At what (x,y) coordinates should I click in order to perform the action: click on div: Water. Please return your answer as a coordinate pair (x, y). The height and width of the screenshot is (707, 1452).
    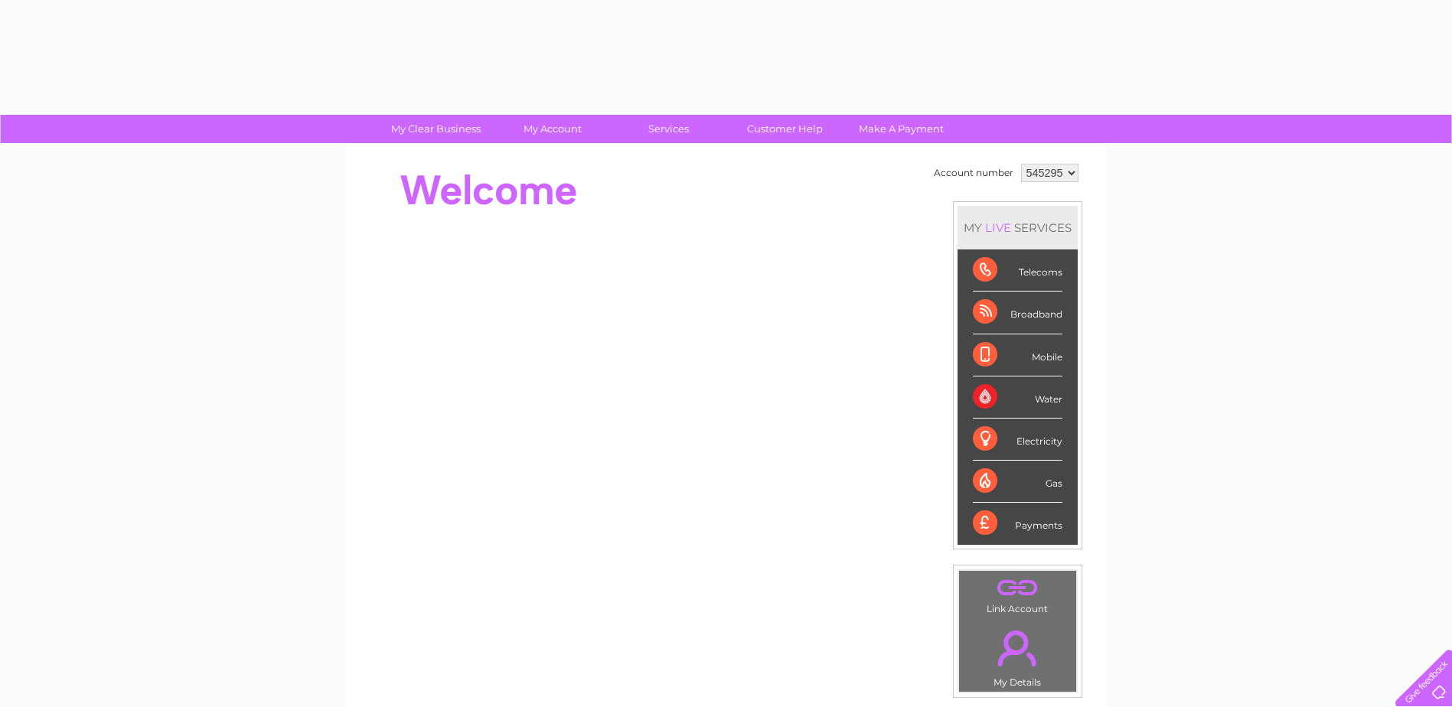
    Looking at the image, I should click on (1017, 397).